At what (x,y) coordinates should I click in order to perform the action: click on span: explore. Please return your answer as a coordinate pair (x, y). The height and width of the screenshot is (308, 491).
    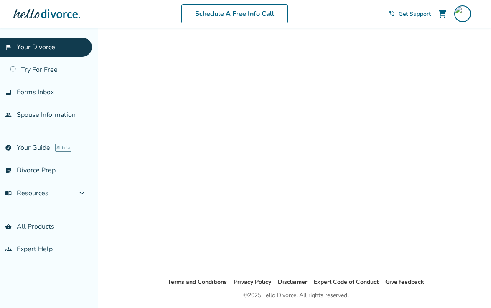
    Looking at the image, I should click on (8, 148).